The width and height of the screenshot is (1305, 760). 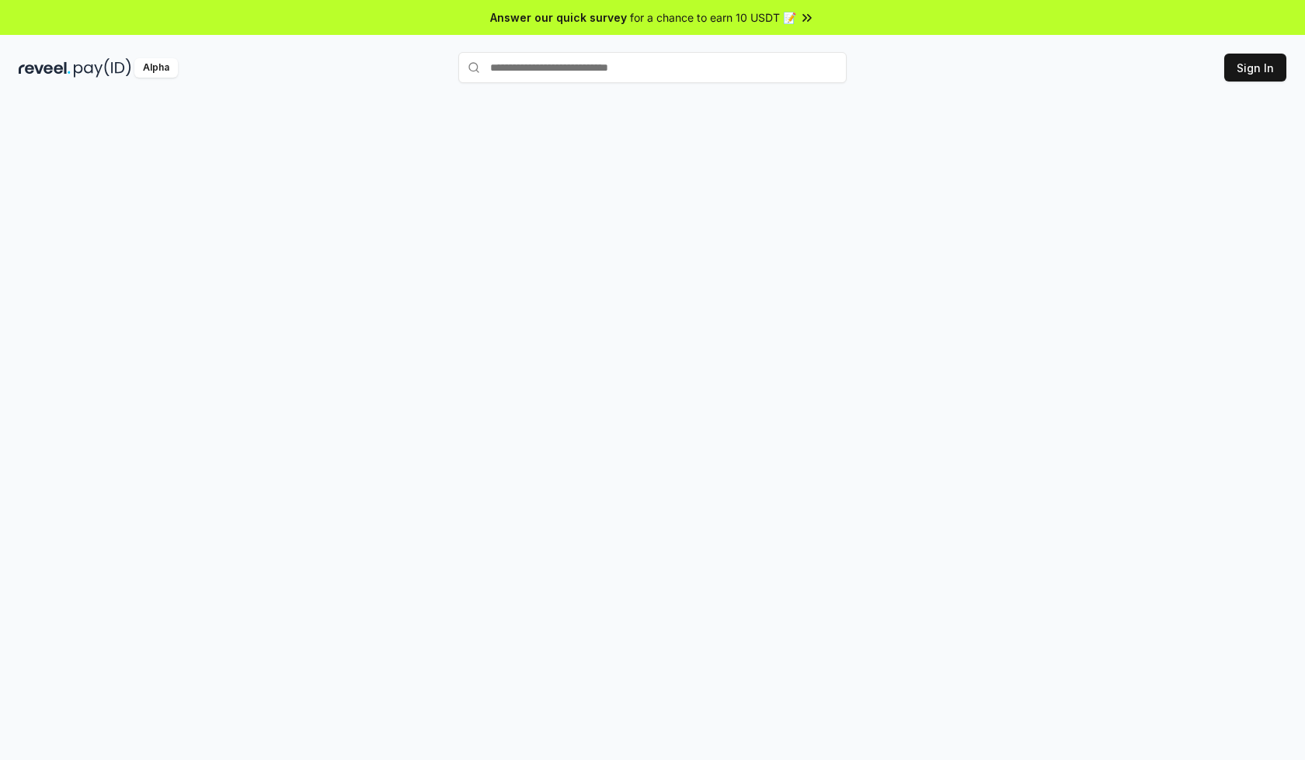 What do you see at coordinates (713, 17) in the screenshot?
I see `span: for a chance to earn 10 USDT 📝` at bounding box center [713, 17].